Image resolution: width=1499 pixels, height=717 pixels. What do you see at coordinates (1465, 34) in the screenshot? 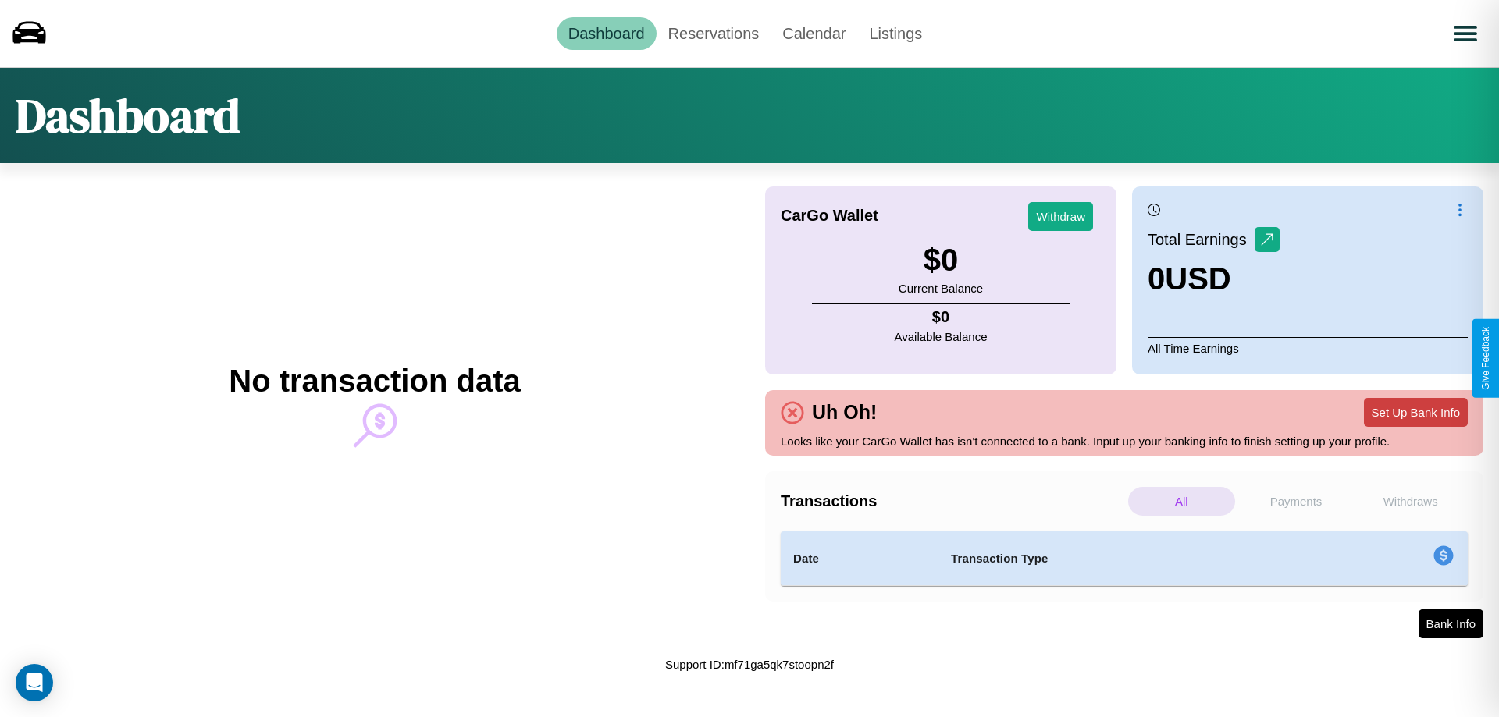
I see `button: Open menu` at bounding box center [1465, 34].